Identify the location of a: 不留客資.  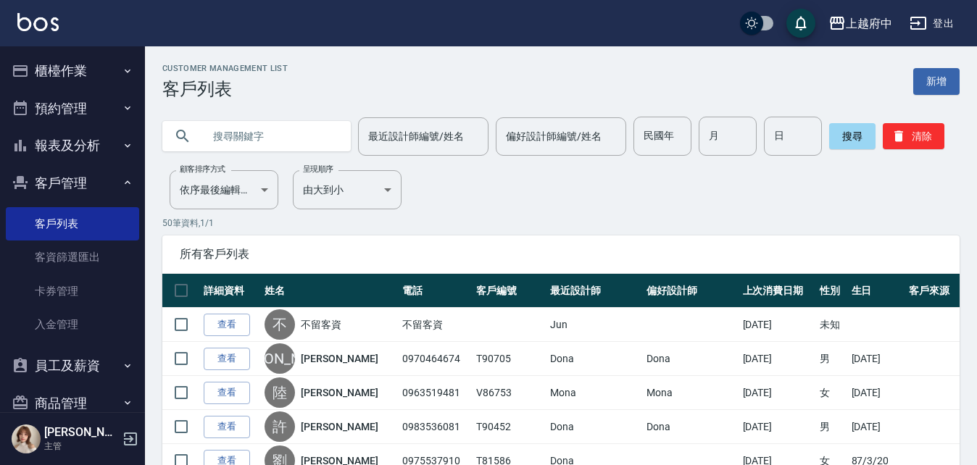
(321, 325).